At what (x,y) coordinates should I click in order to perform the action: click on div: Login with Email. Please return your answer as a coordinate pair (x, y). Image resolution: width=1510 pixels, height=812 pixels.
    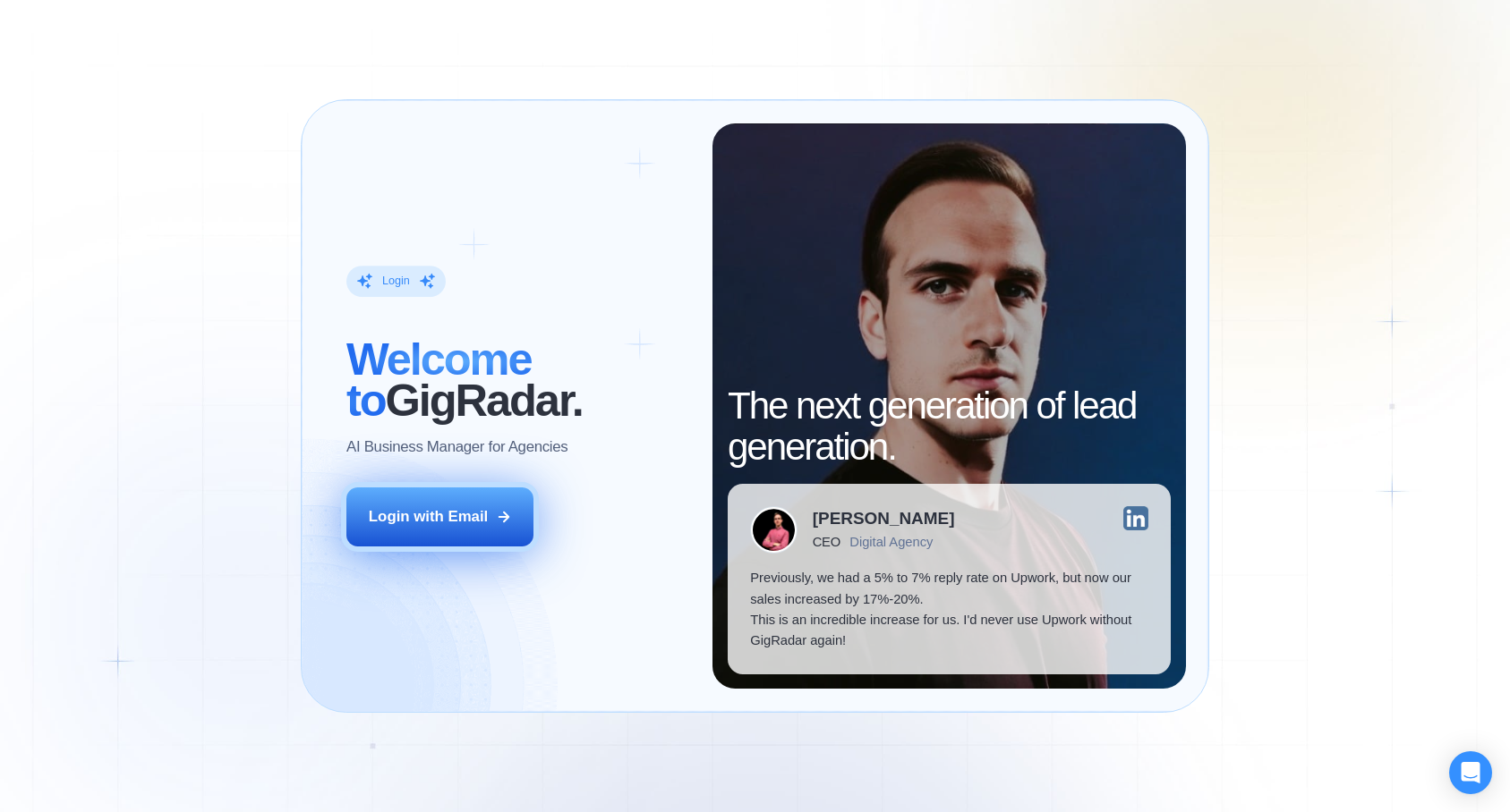
    Looking at the image, I should click on (428, 516).